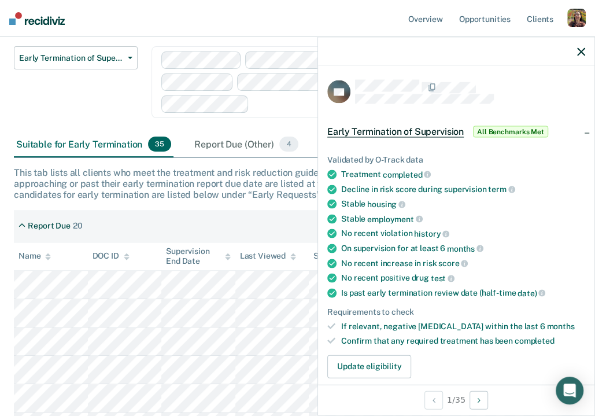 The image size is (595, 416). I want to click on div: No recent violation, so click(464, 234).